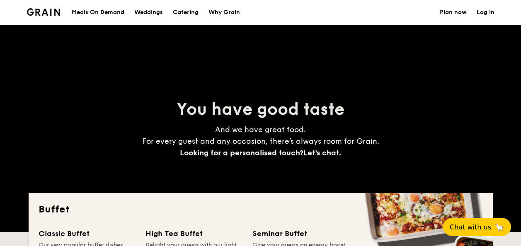  Describe the element at coordinates (43, 12) in the screenshot. I see `a: Logotype` at that location.